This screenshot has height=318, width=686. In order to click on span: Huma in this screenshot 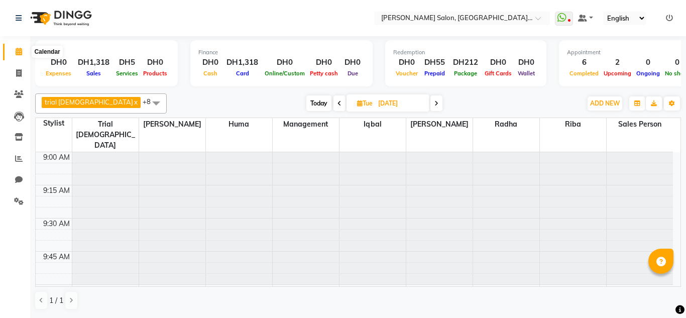, I will do `click(239, 124)`.